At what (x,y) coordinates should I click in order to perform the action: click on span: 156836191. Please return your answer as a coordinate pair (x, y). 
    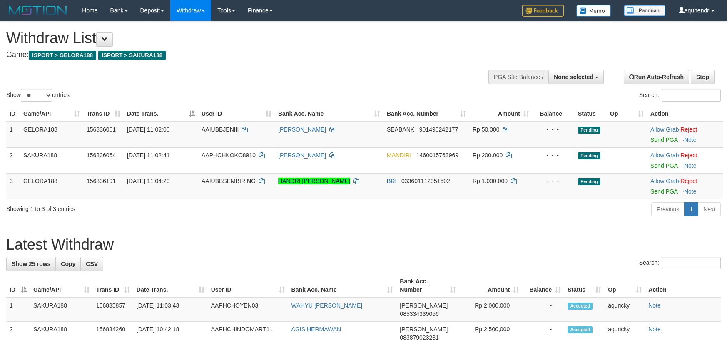
    Looking at the image, I should click on (101, 181).